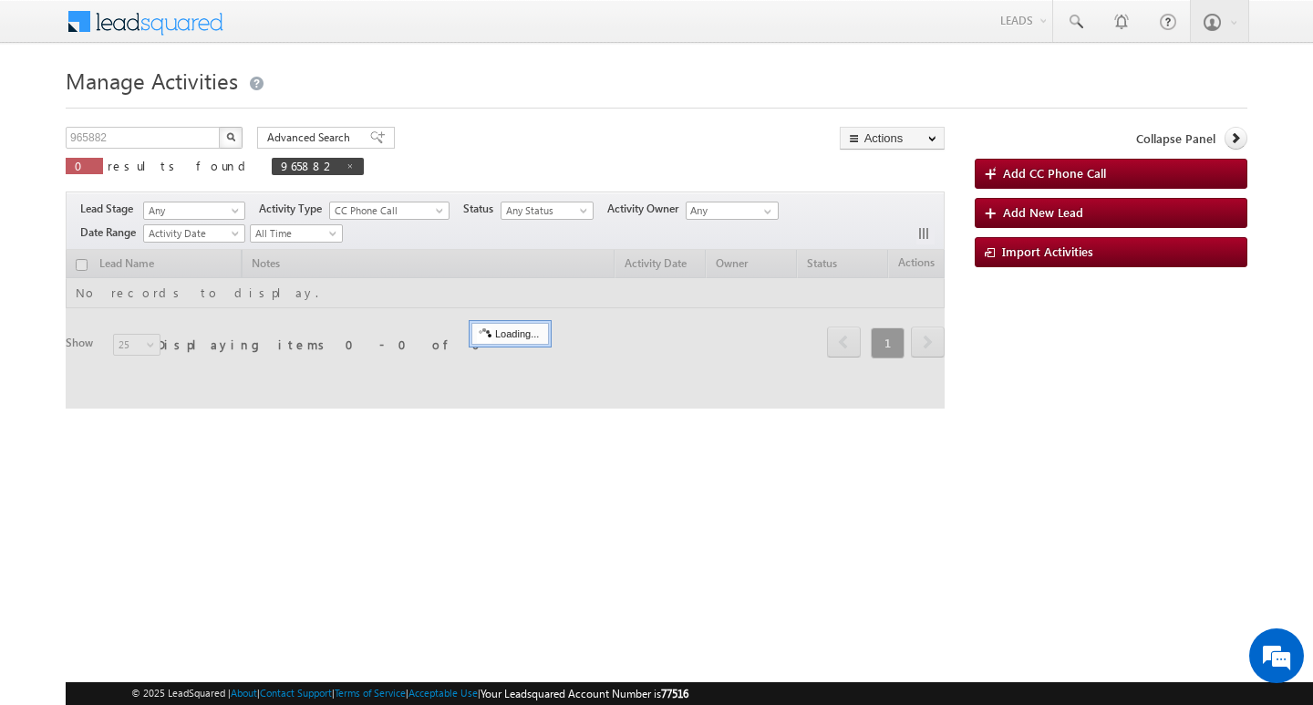 Image resolution: width=1313 pixels, height=705 pixels. I want to click on span: © 2025 LeadSquared | | | | |, so click(409, 693).